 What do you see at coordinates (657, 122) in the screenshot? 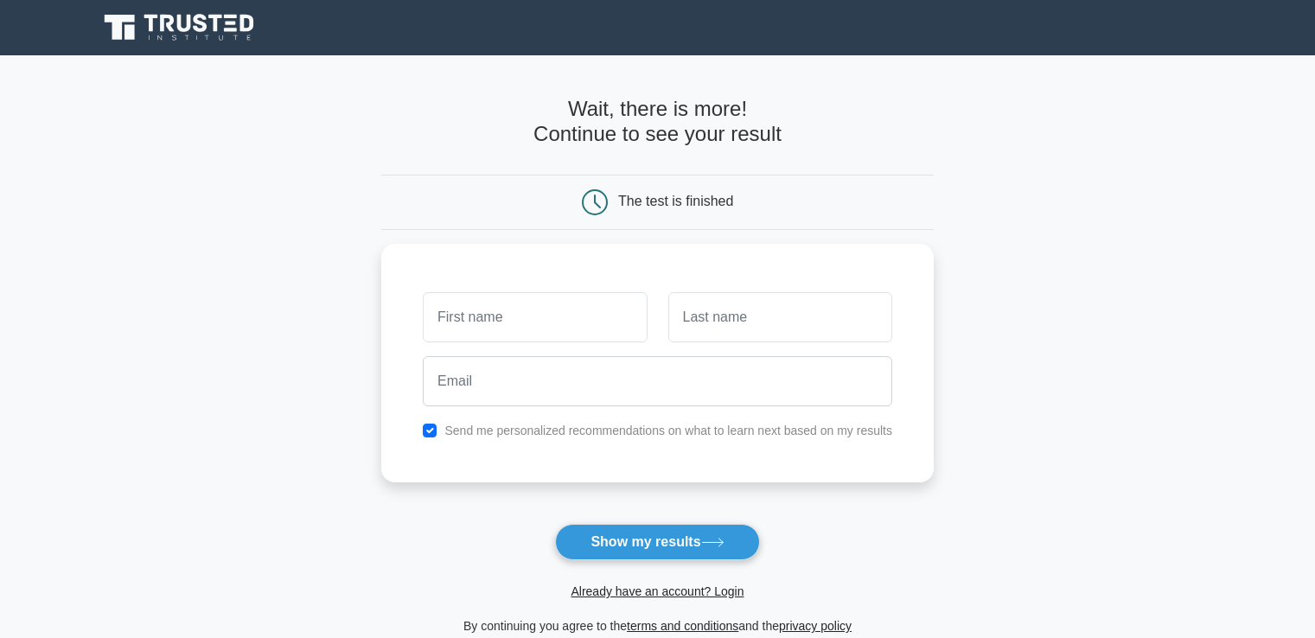
I see `h4: Wait, there is more! Continue to see your result` at bounding box center [657, 122].